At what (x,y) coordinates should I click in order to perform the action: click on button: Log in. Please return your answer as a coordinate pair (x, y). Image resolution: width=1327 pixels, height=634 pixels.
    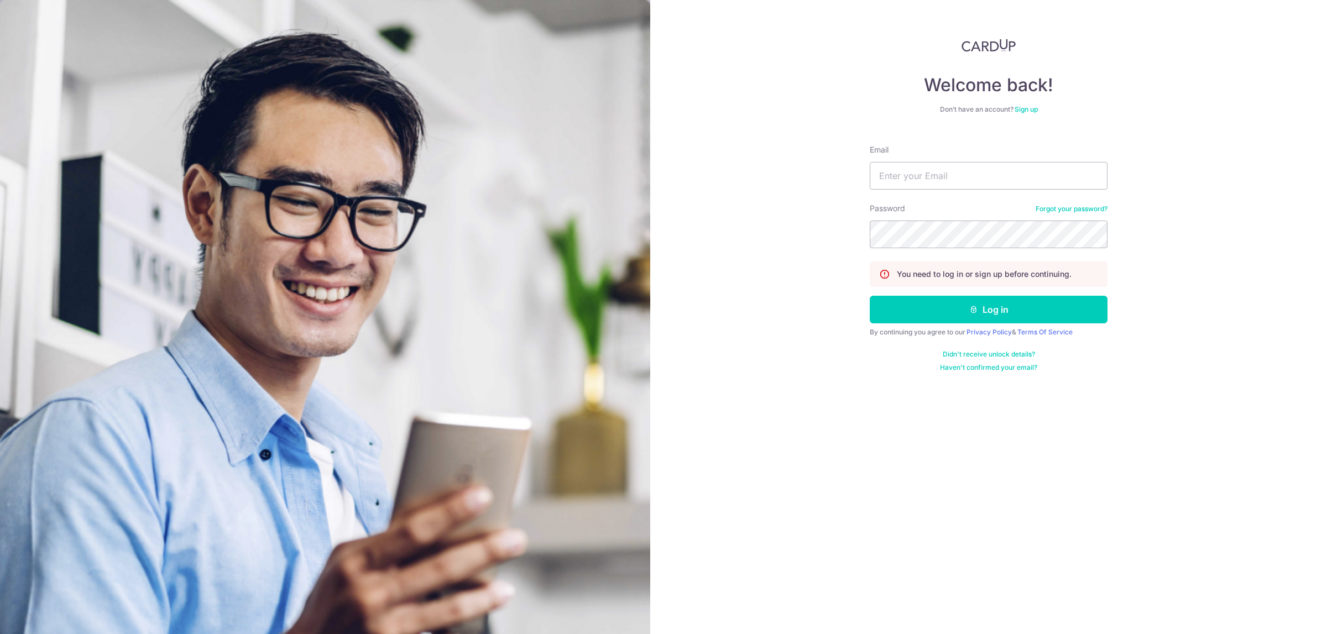
    Looking at the image, I should click on (989, 310).